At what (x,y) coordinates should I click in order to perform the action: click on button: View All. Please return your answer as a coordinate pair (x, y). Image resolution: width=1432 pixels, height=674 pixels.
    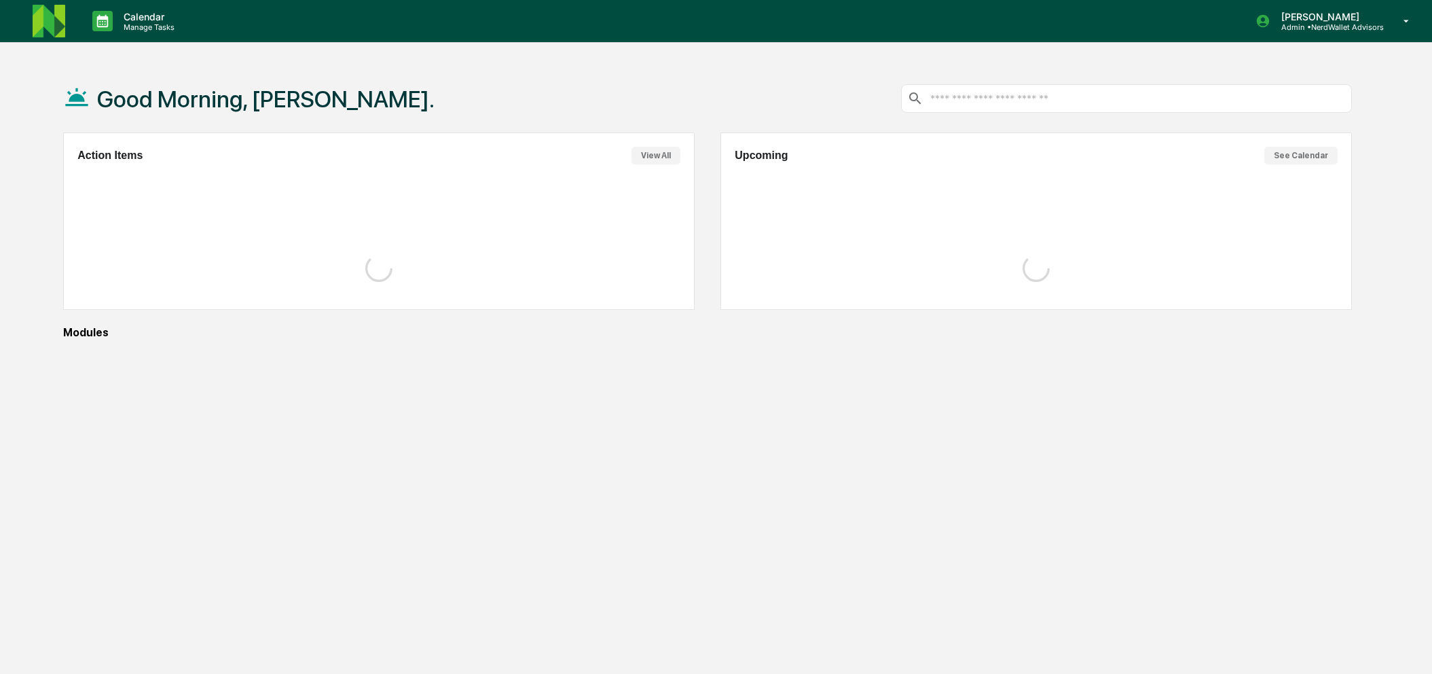
    Looking at the image, I should click on (656, 156).